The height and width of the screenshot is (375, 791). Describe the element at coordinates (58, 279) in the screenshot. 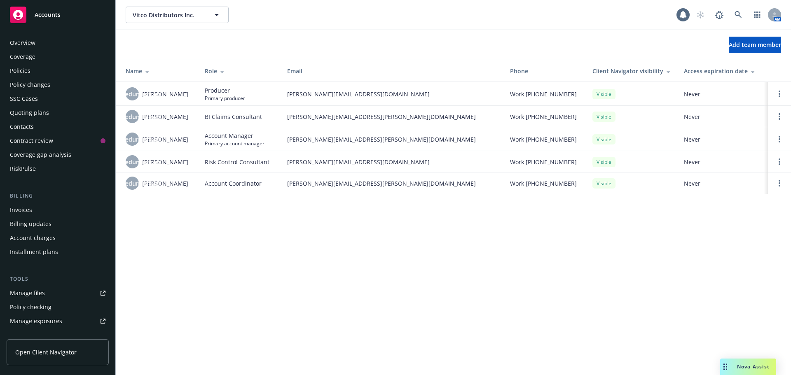

I see `div: Tools` at that location.